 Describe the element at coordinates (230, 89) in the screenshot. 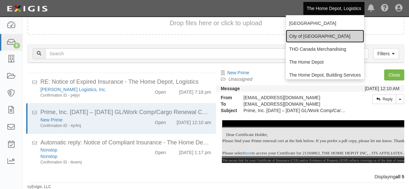

I see `strong: Message` at that location.